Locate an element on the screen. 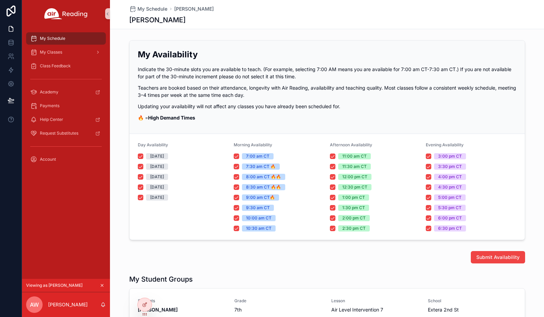 The width and height of the screenshot is (544, 317). div: 8:00 am CT 🔥🔥 is located at coordinates (264, 177).